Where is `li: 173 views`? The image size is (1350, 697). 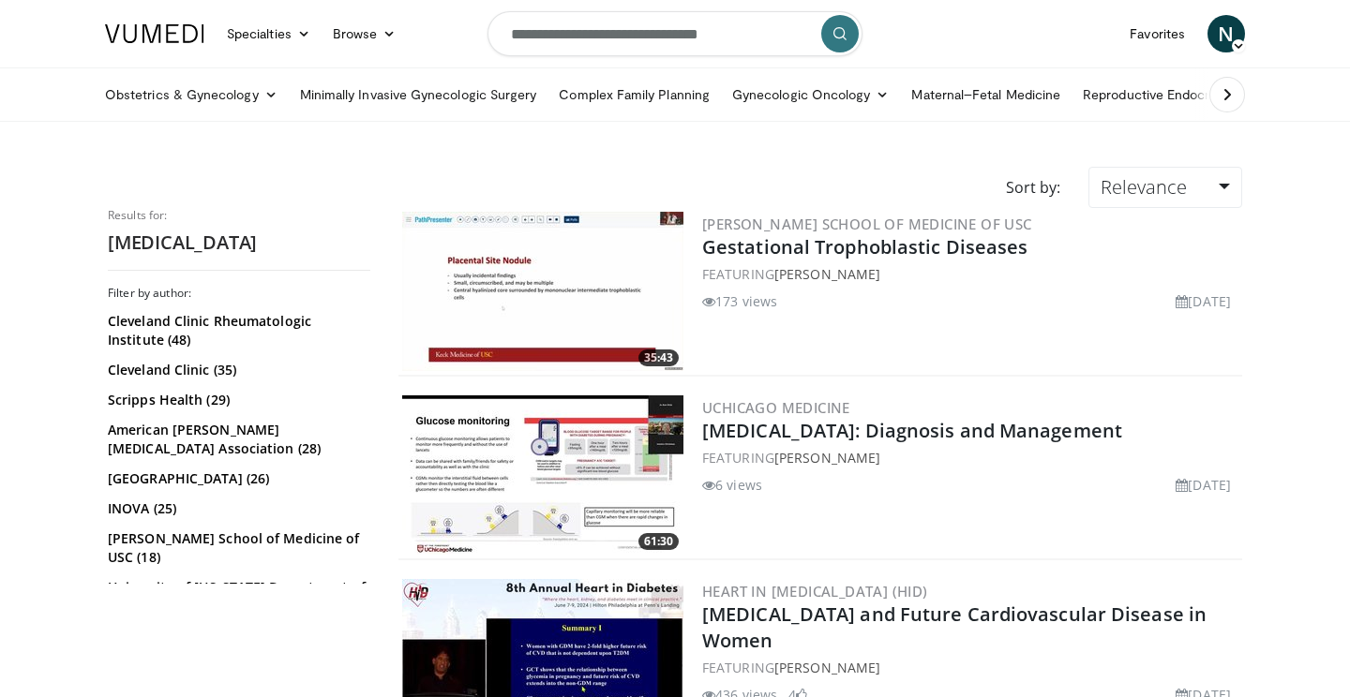
li: 173 views is located at coordinates (740, 301).